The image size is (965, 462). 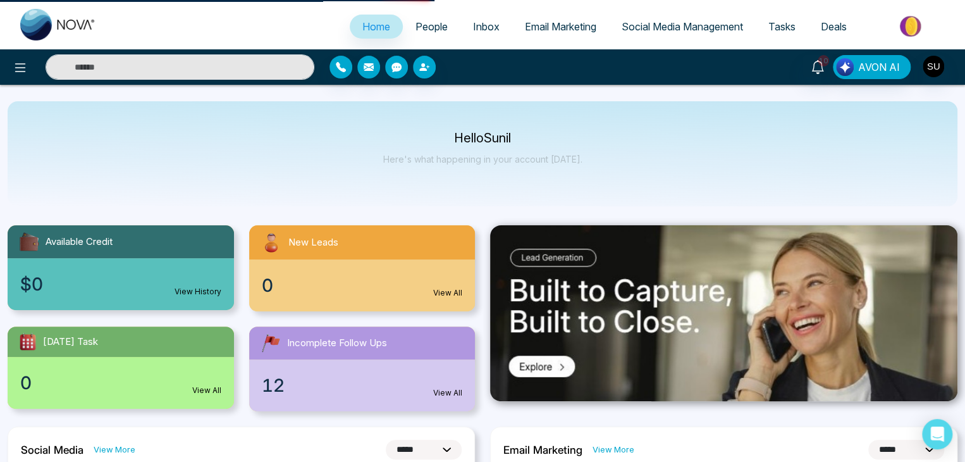 What do you see at coordinates (845, 67) in the screenshot?
I see `img: Lead Flow` at bounding box center [845, 67].